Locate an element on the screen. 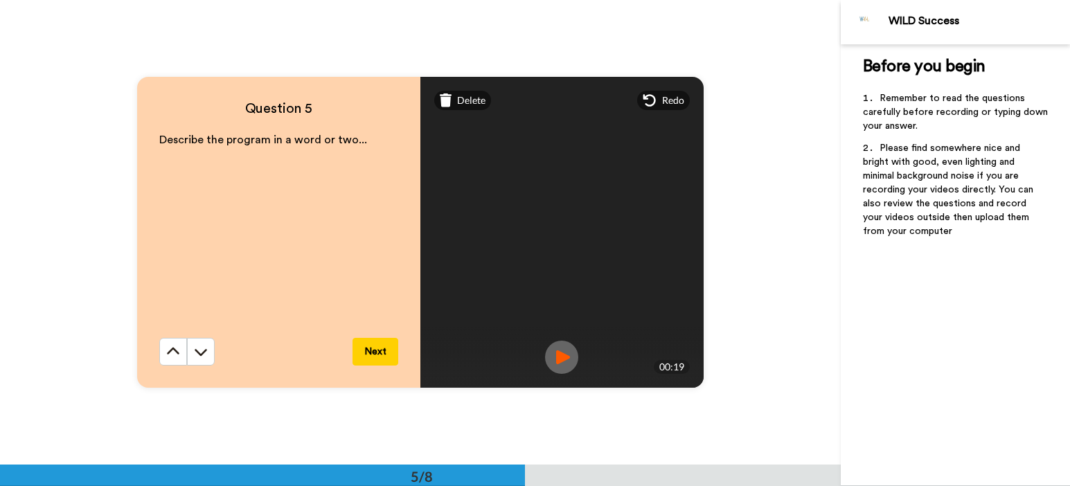 The width and height of the screenshot is (1070, 486). span: Remember to read the questions carefully before recording or typing down your answer. is located at coordinates (956, 112).